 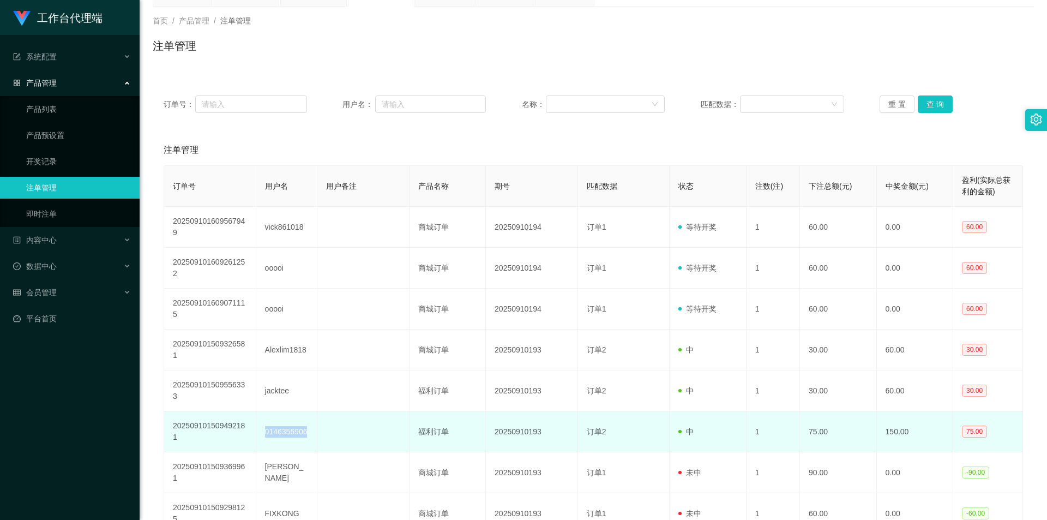 I want to click on span: 注数(注), so click(x=769, y=186).